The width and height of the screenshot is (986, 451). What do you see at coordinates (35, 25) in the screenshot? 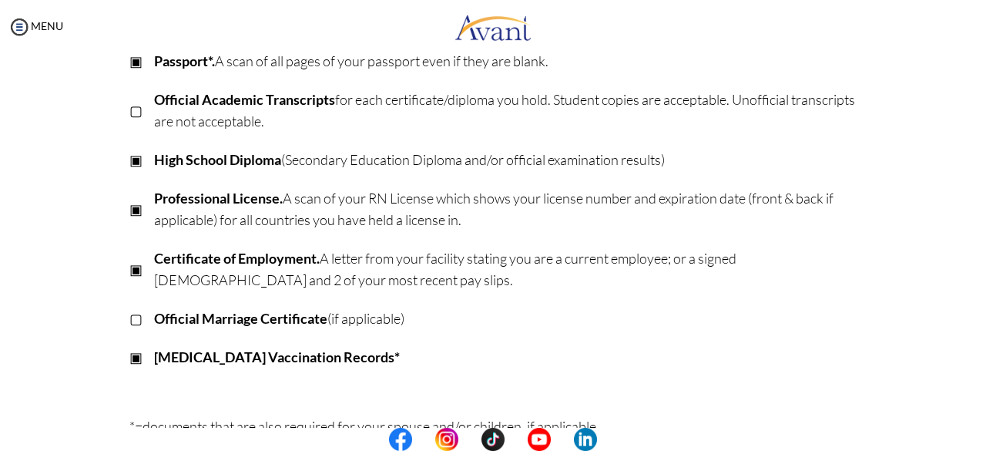
I see `a: MENU` at bounding box center [35, 25].